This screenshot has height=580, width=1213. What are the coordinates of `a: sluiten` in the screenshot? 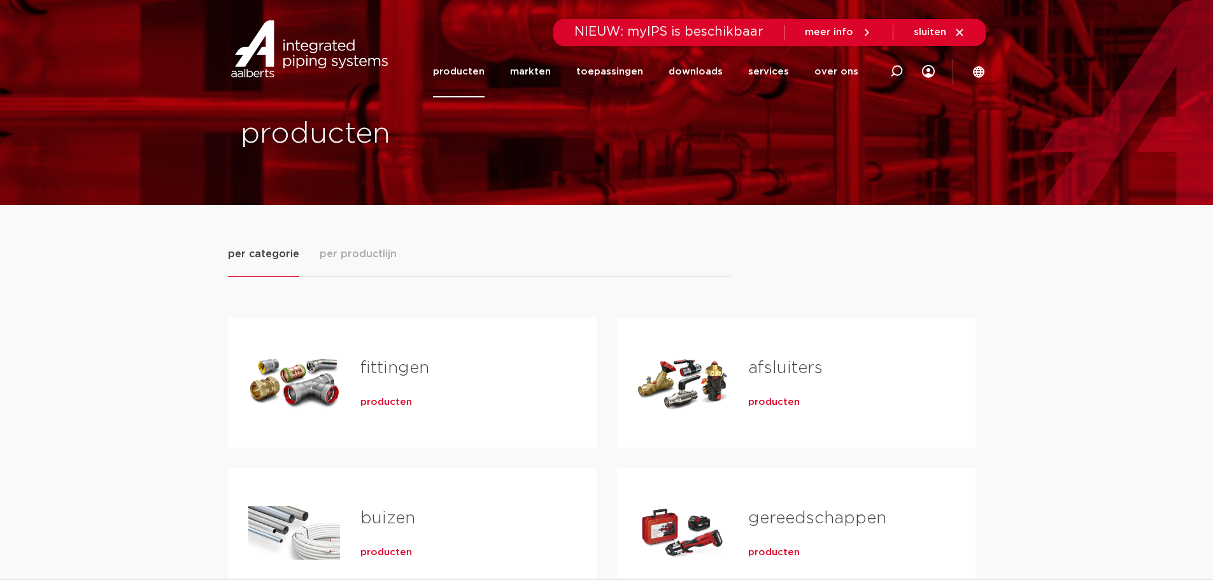 It's located at (939, 32).